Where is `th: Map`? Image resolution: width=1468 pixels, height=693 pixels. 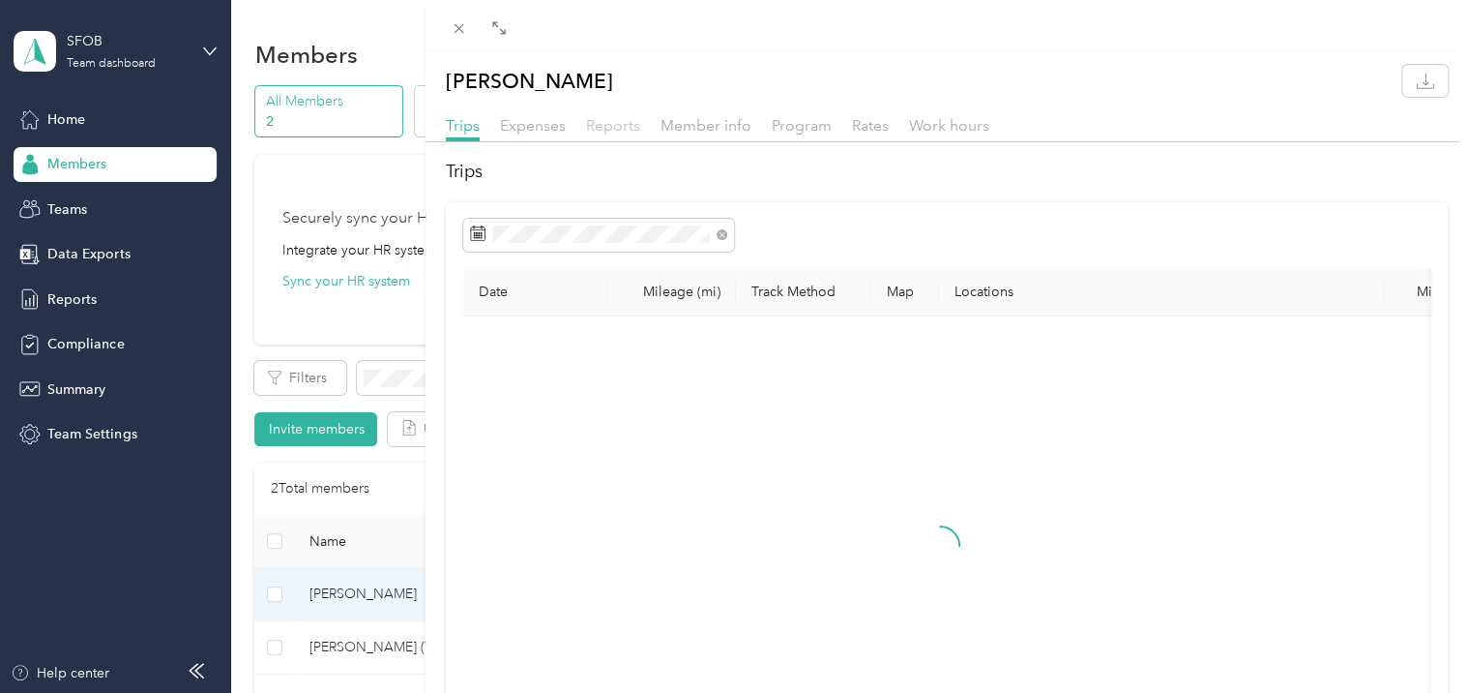 th: Map is located at coordinates (905, 292).